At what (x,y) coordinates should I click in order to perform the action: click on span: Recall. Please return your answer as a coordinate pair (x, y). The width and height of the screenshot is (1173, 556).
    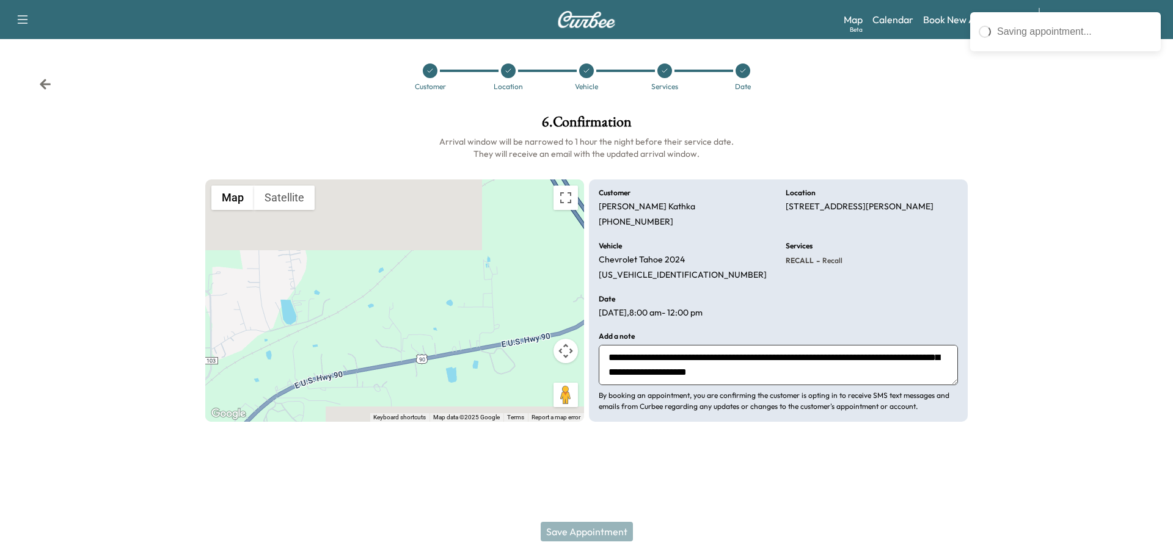
    Looking at the image, I should click on (831, 261).